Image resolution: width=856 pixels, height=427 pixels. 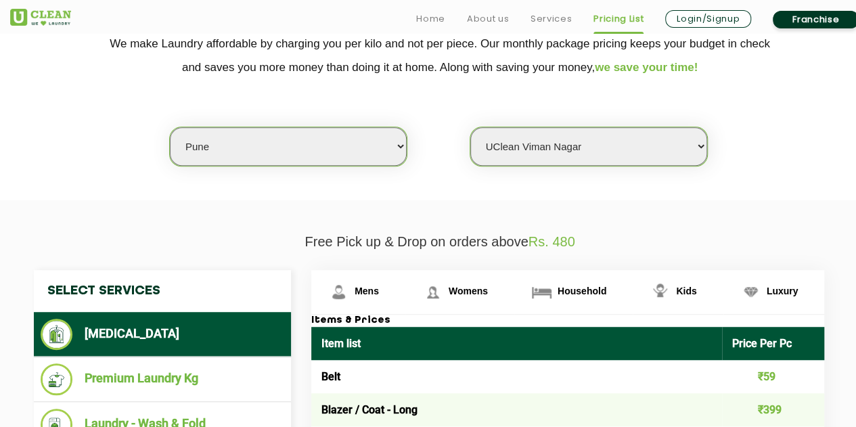 What do you see at coordinates (541, 292) in the screenshot?
I see `img: Household` at bounding box center [541, 292].